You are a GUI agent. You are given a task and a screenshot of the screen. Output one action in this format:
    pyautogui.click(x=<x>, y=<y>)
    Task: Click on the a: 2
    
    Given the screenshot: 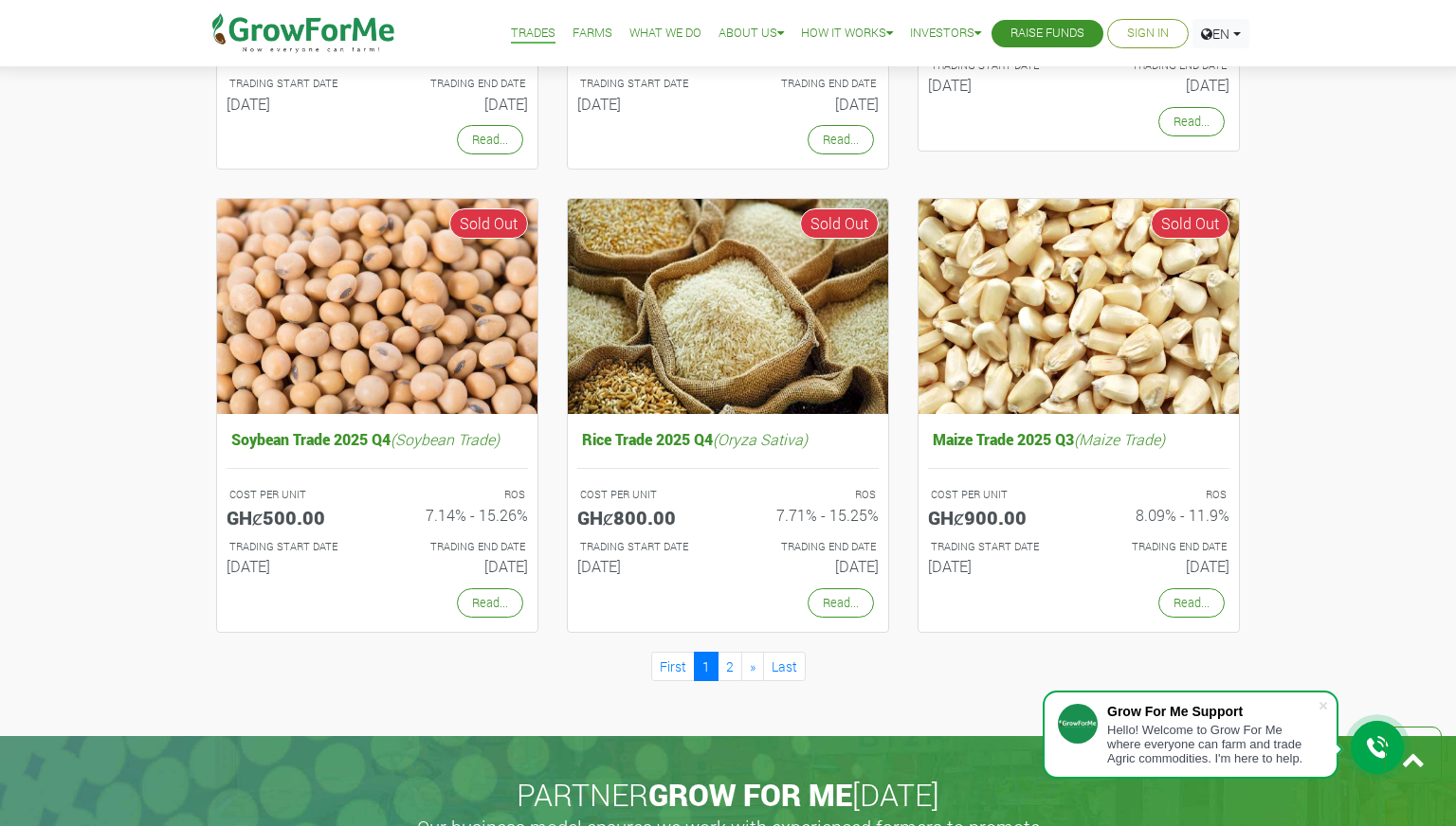 What is the action you would take?
    pyautogui.click(x=730, y=667)
    